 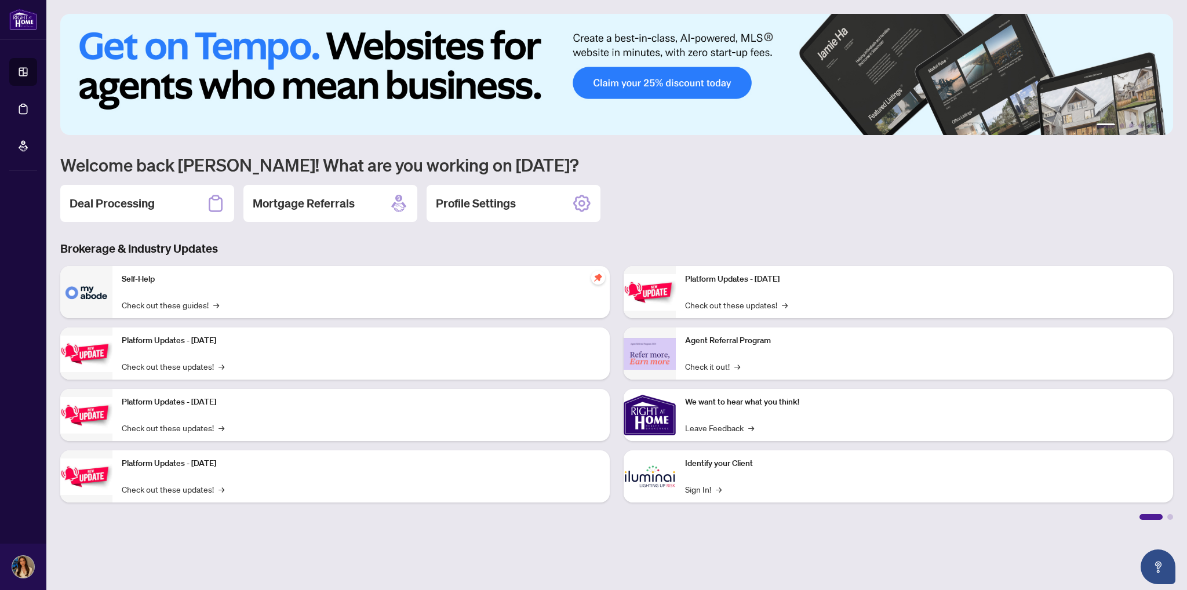 I want to click on img: Profile Icon, so click(x=23, y=567).